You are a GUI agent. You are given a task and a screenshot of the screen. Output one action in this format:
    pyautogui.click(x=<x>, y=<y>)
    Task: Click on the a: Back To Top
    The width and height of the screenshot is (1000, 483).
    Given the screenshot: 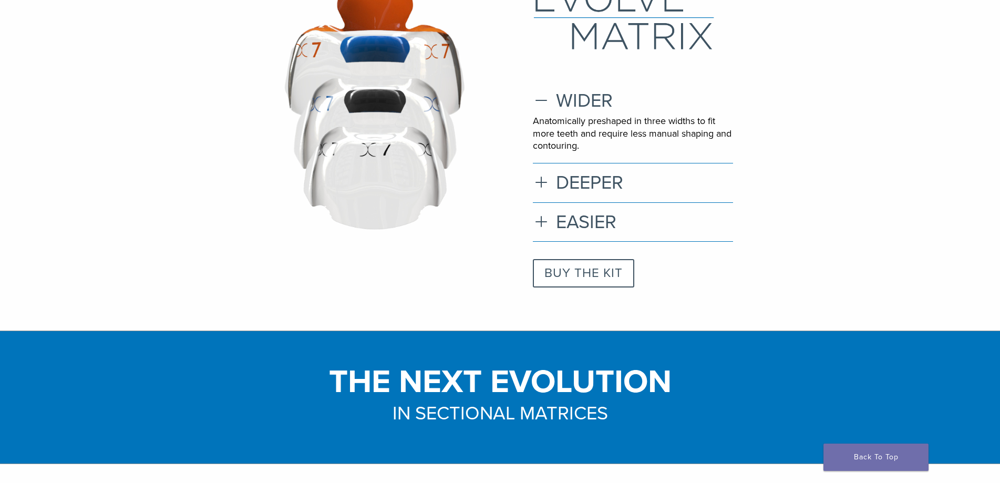 What is the action you would take?
    pyautogui.click(x=876, y=457)
    